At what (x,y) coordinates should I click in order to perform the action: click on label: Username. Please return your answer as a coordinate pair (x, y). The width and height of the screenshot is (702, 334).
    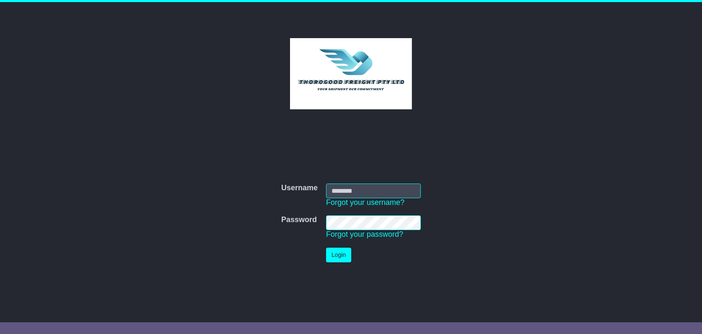
    Looking at the image, I should click on (299, 188).